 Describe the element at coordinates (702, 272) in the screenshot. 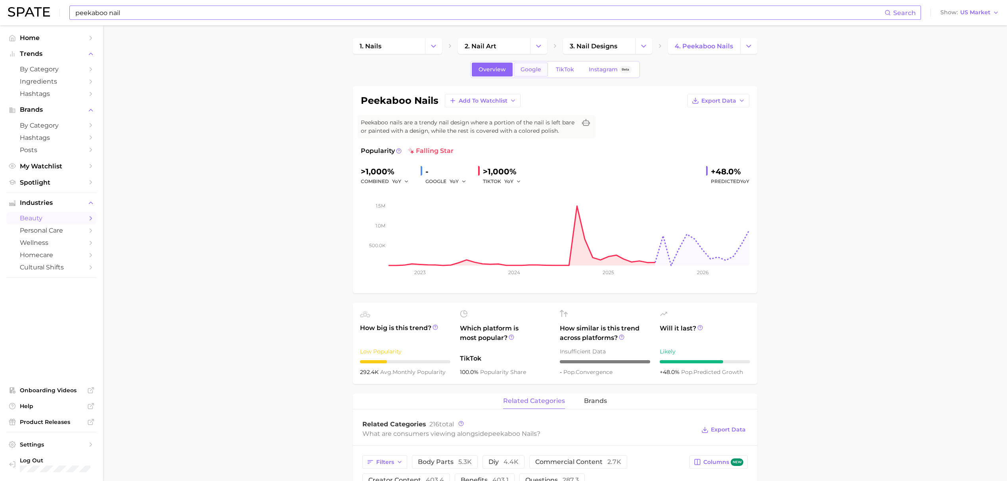

I see `tspan: 2026` at that location.